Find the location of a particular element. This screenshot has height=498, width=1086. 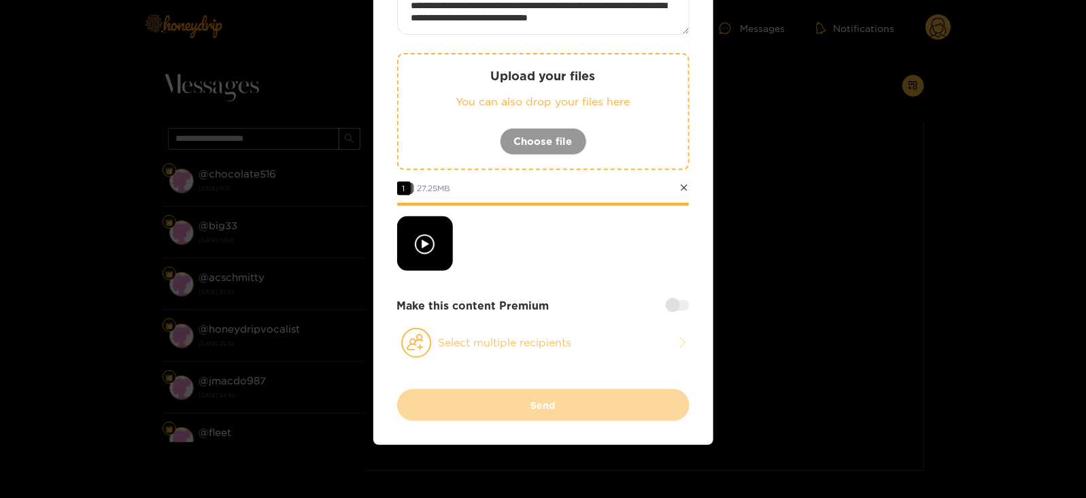

span: 1 is located at coordinates (404, 188).